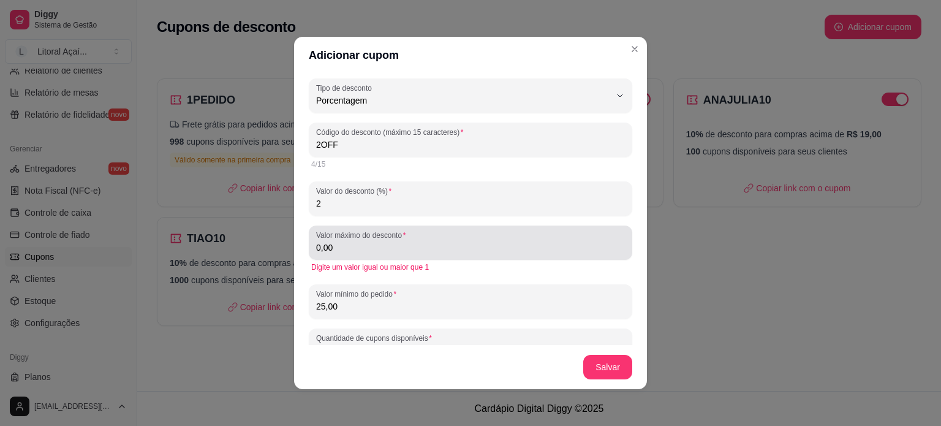  I want to click on header: Adicionar cupom, so click(471, 55).